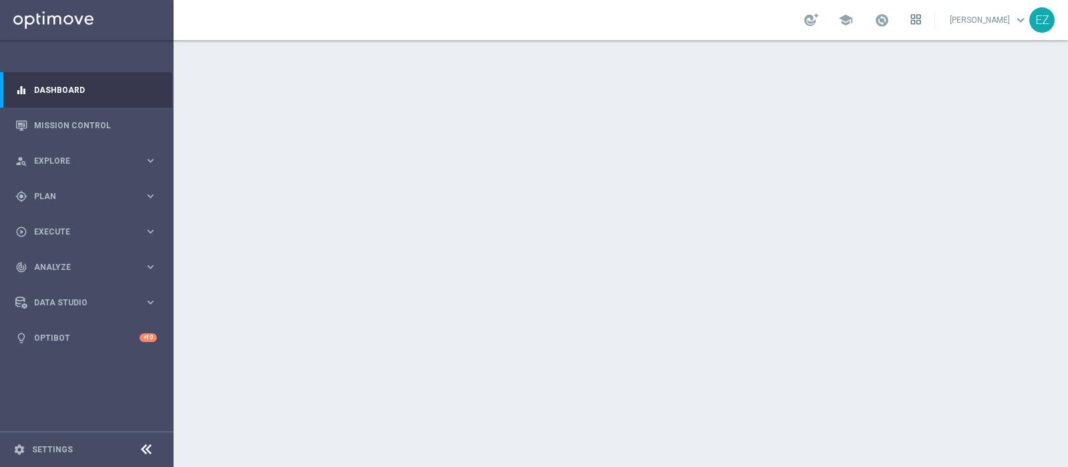  I want to click on a: Optibot, so click(87, 337).